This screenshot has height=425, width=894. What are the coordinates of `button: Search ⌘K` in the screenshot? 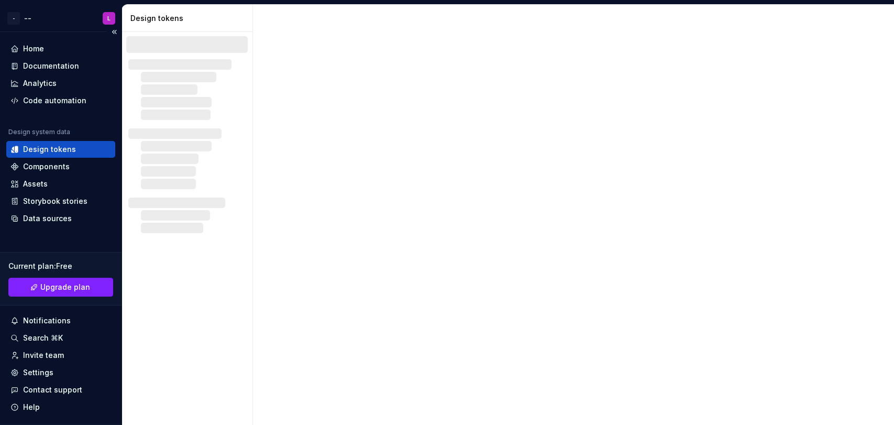 It's located at (61, 338).